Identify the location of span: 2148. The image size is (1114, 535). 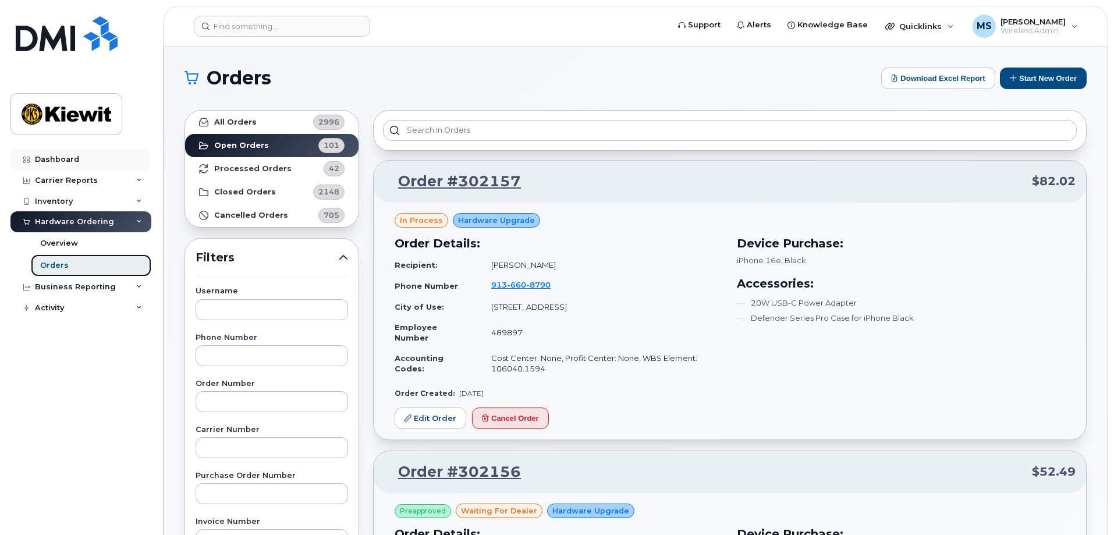
(329, 191).